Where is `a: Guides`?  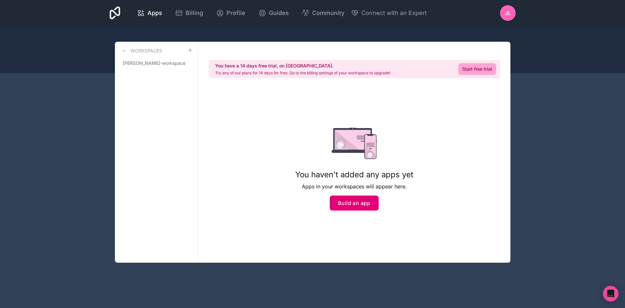
a: Guides is located at coordinates (273, 13).